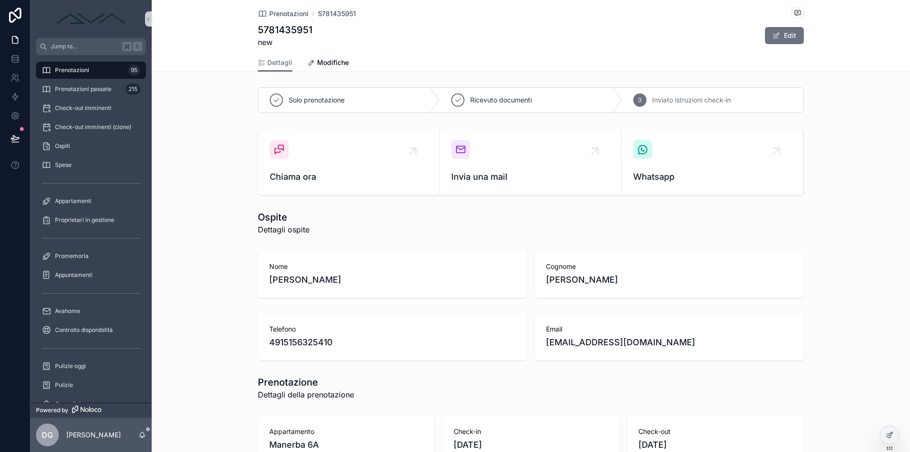  I want to click on span: Appuntamenti, so click(73, 275).